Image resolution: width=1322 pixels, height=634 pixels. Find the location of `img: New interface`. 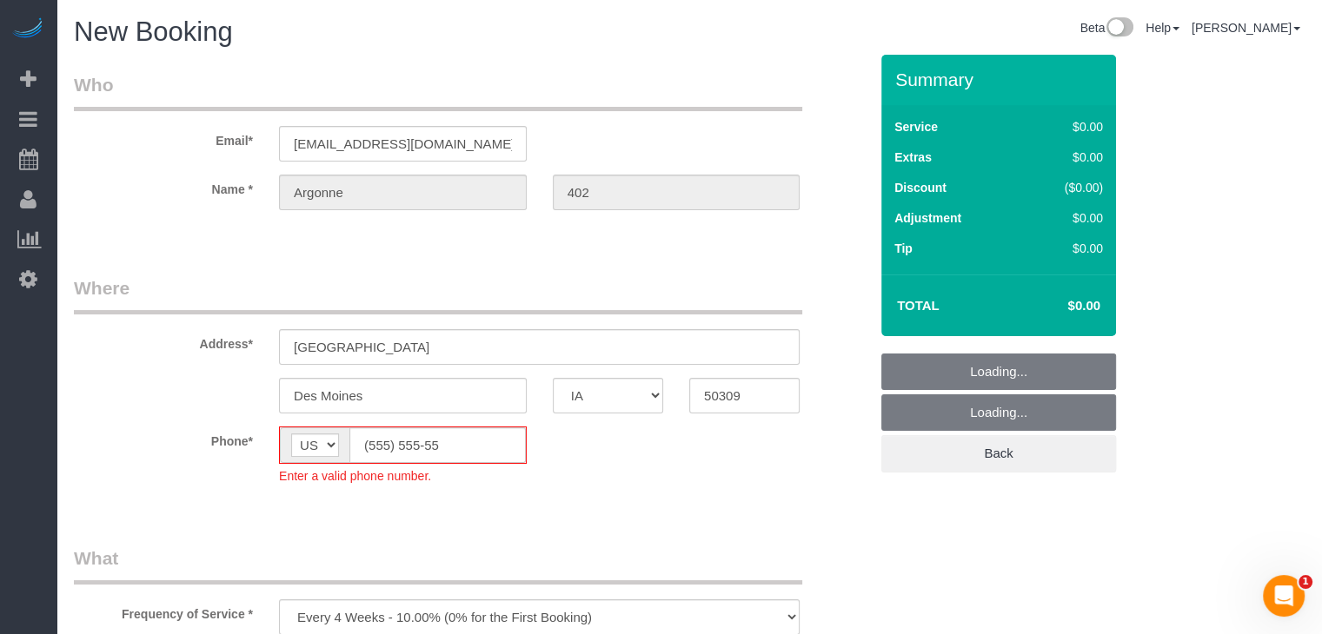

img: New interface is located at coordinates (1118, 29).